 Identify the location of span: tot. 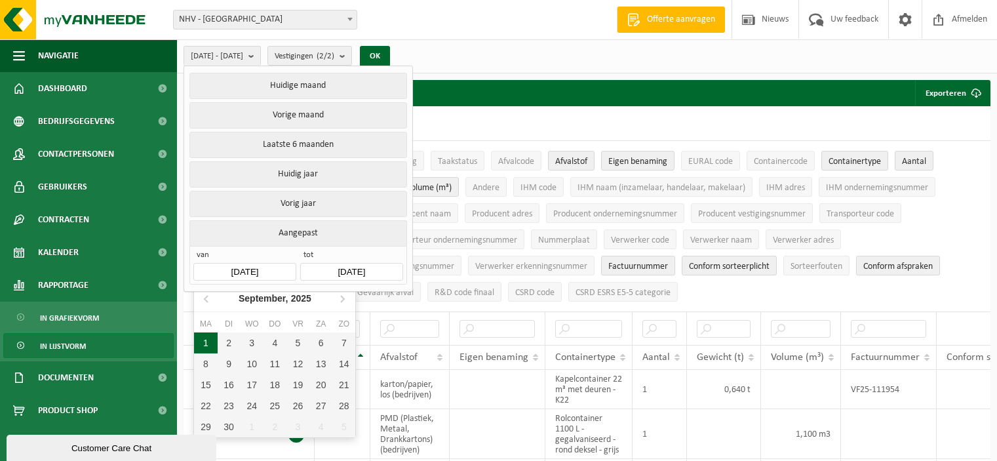
(351, 256).